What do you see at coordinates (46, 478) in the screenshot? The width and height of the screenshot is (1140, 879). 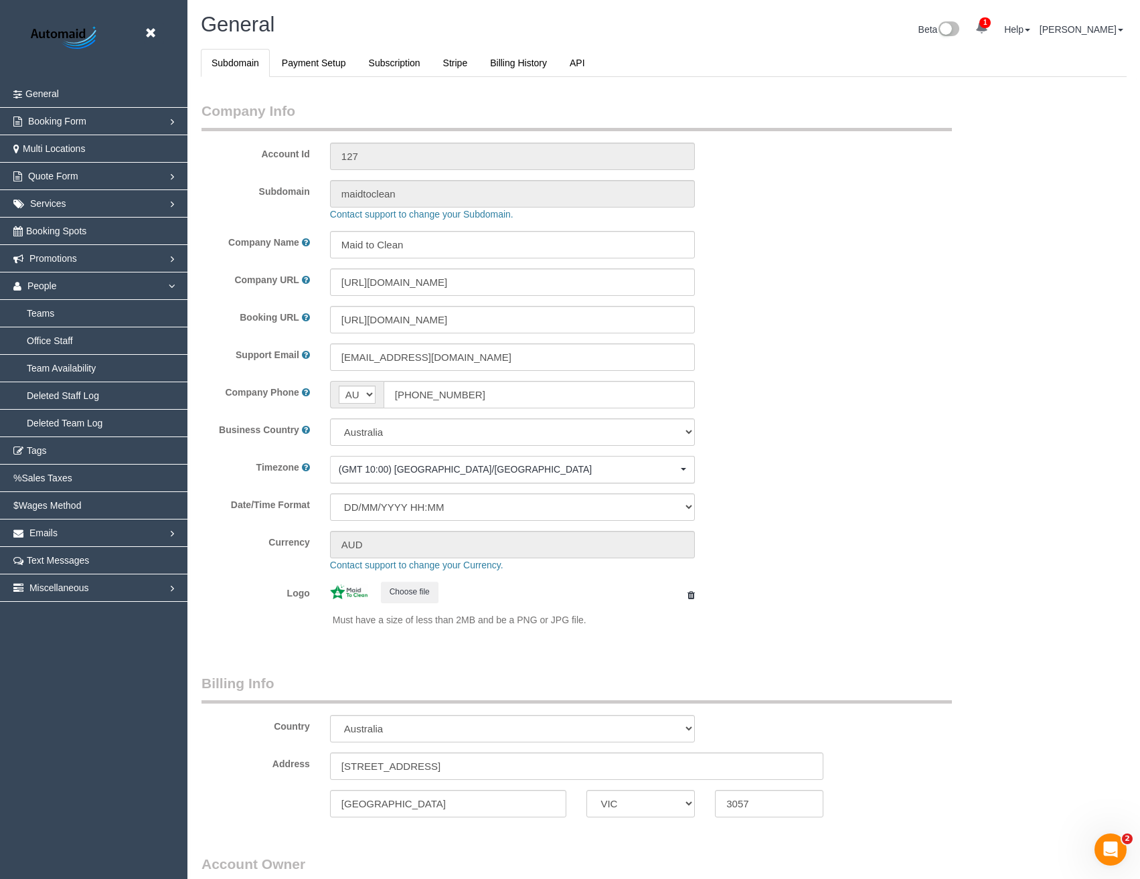 I see `span: Sales Taxes` at bounding box center [46, 478].